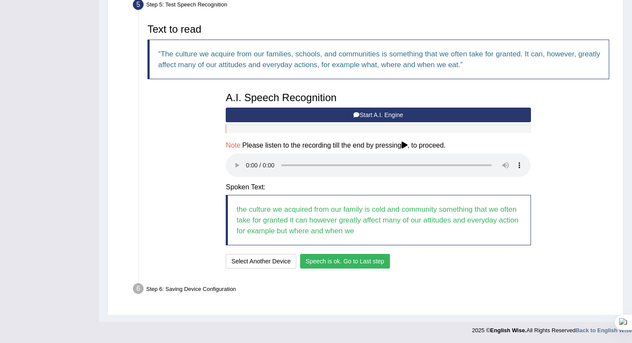  Describe the element at coordinates (378, 98) in the screenshot. I see `h3: A.I. Speech Recognition` at that location.